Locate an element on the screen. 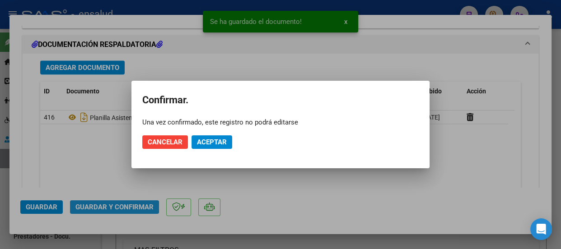 This screenshot has height=249, width=561. button: Aceptar is located at coordinates (212, 142).